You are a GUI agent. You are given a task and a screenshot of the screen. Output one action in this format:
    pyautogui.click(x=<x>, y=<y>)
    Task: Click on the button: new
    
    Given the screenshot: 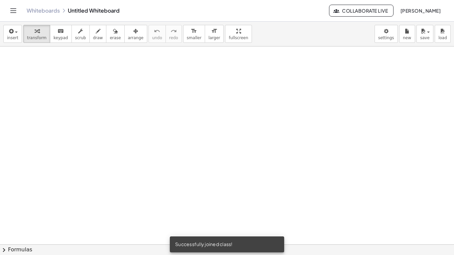 What is the action you would take?
    pyautogui.click(x=407, y=34)
    